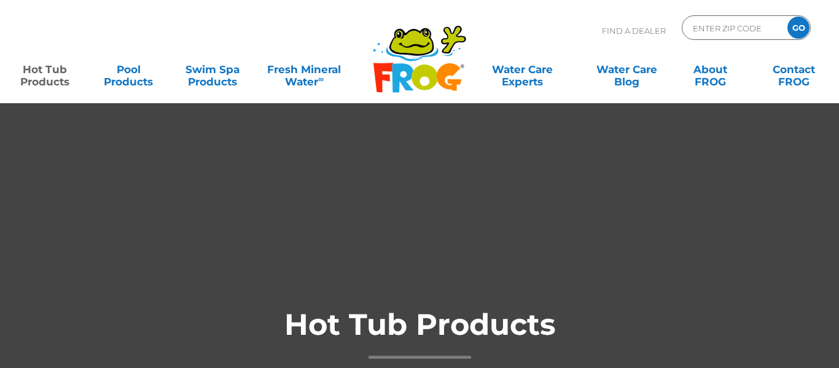 The width and height of the screenshot is (839, 368). I want to click on a: Water CareBlog, so click(627, 69).